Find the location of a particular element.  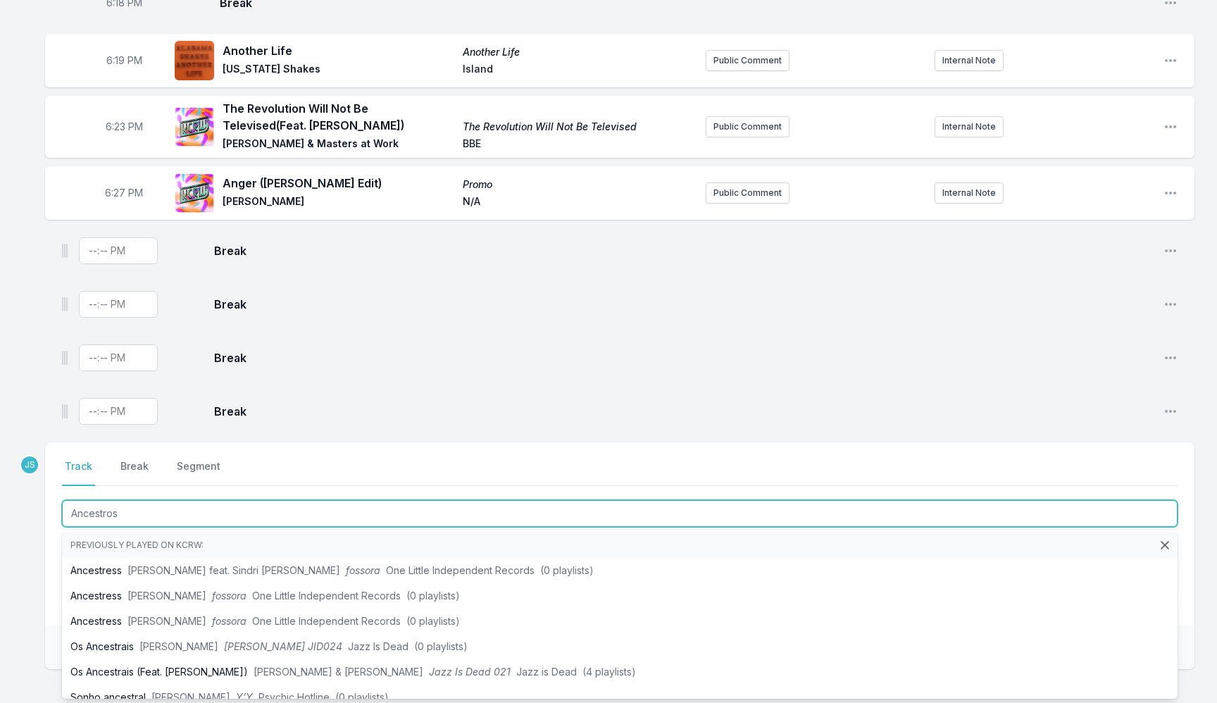

span: Island is located at coordinates (578, 70).